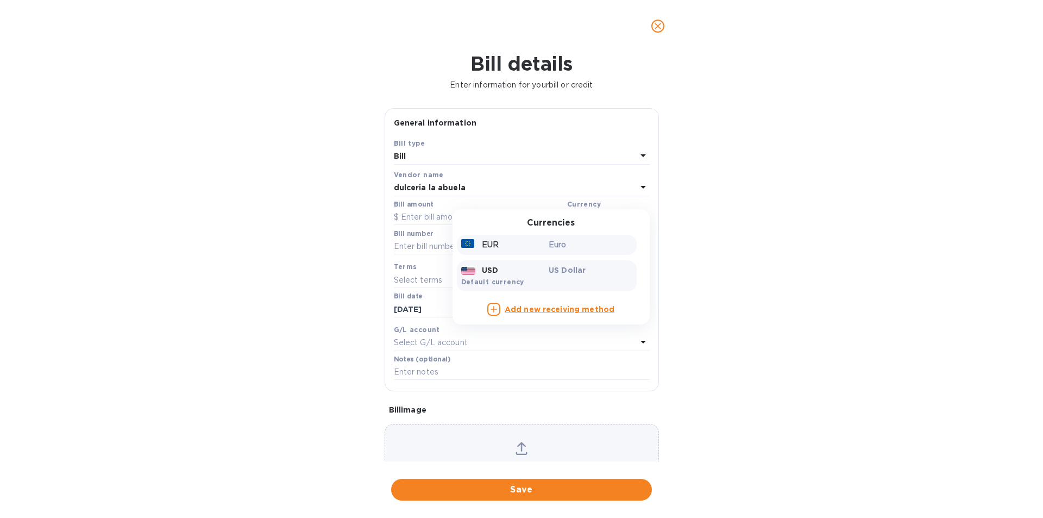 The width and height of the screenshot is (1043, 518). What do you see at coordinates (522, 490) in the screenshot?
I see `button: Save` at bounding box center [522, 490].